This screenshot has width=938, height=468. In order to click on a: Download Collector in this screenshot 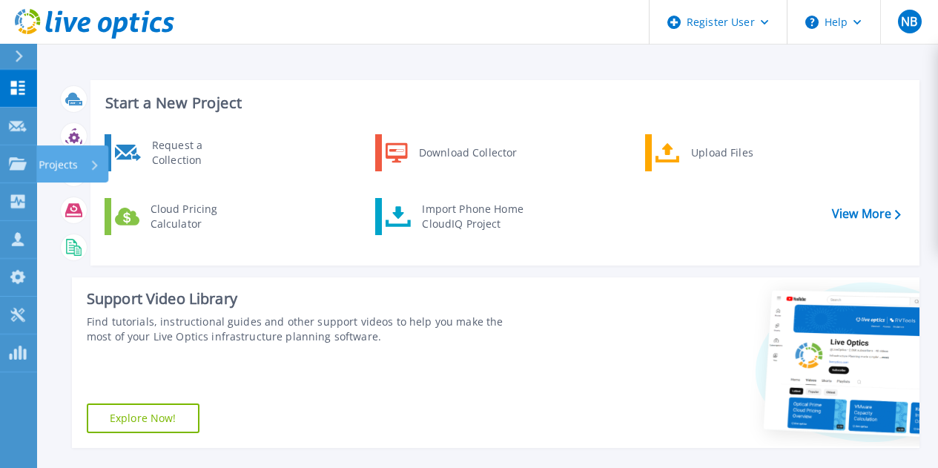, I will do `click(451, 153)`.